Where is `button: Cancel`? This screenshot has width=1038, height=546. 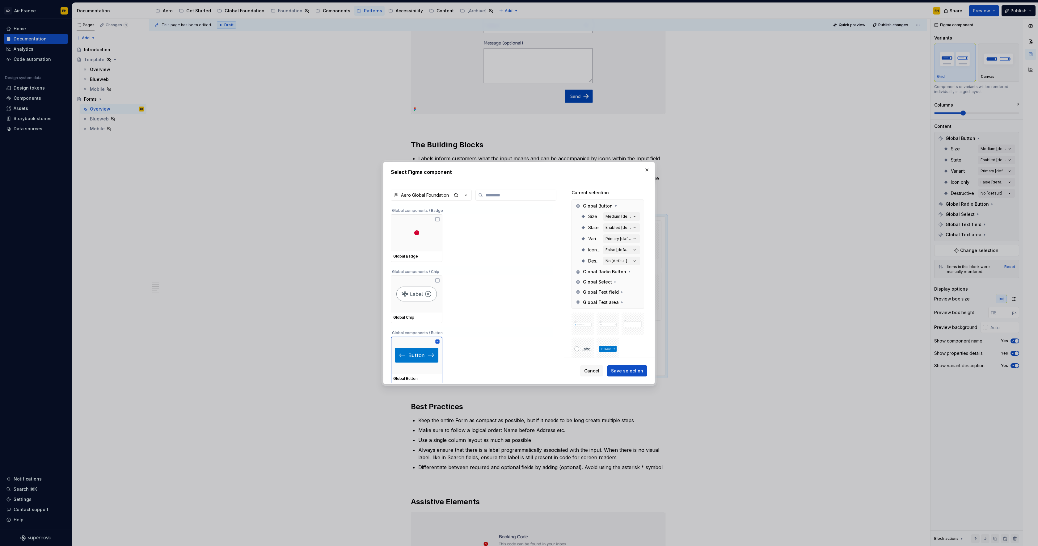 button: Cancel is located at coordinates (591, 371).